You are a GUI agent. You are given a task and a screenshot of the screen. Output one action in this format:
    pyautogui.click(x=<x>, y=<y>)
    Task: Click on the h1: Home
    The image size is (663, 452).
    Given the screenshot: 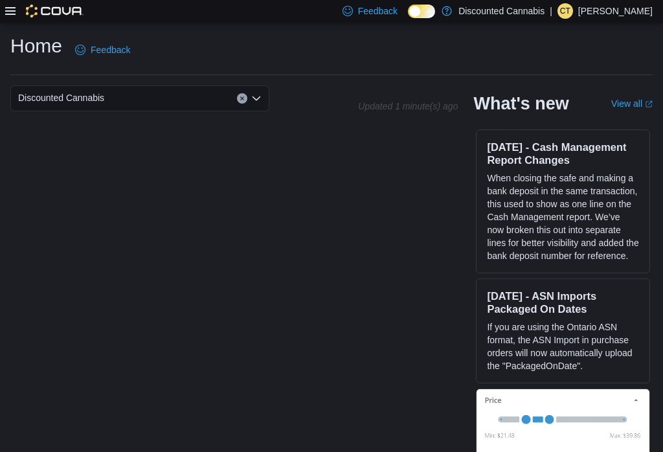 What is the action you would take?
    pyautogui.click(x=36, y=46)
    